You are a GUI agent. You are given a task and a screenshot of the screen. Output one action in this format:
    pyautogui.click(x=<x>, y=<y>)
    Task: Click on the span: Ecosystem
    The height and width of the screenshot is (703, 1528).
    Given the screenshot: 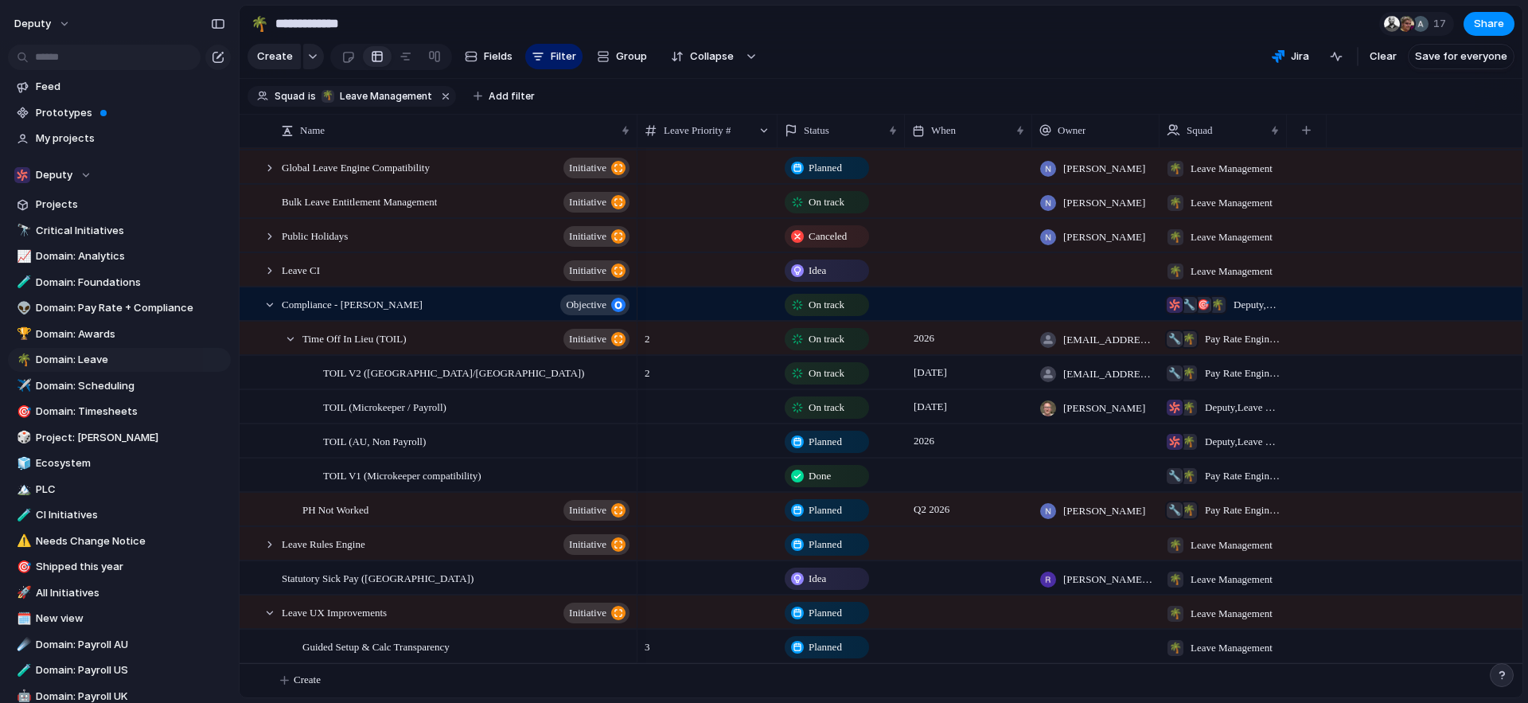 What is the action you would take?
    pyautogui.click(x=131, y=463)
    